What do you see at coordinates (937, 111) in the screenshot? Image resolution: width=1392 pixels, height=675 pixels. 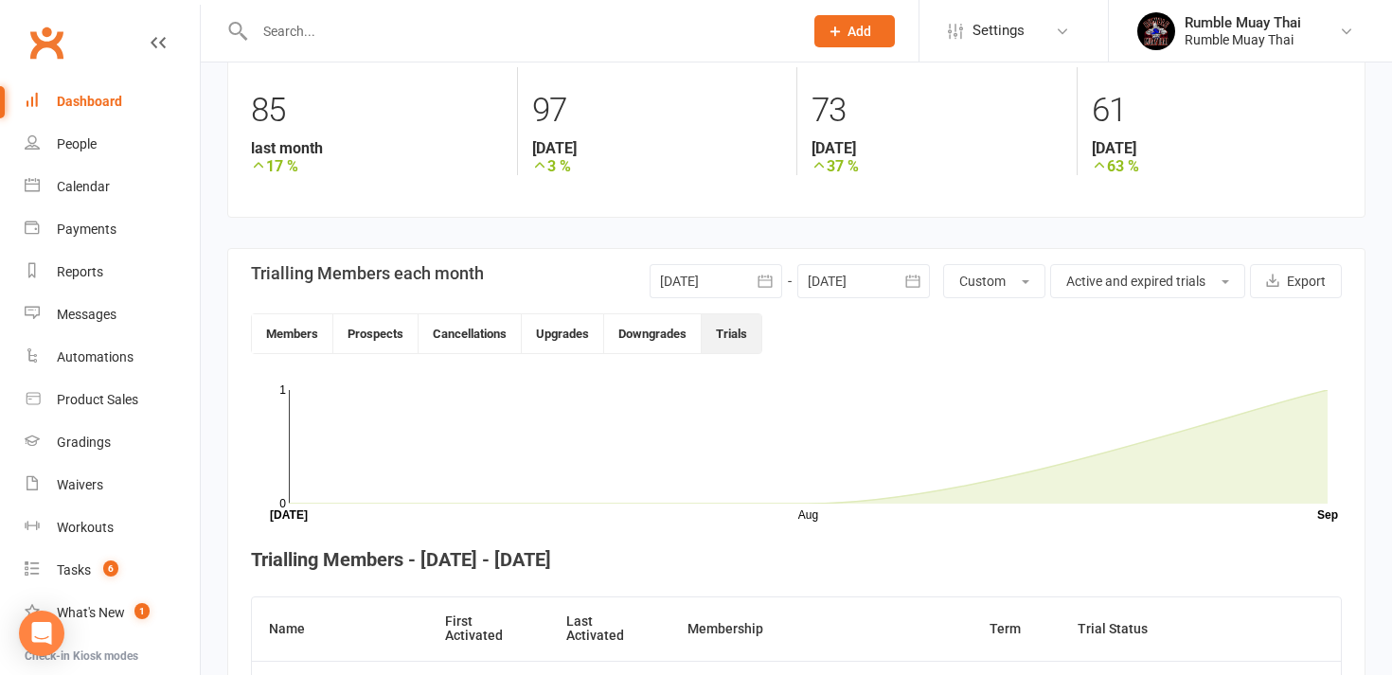 I see `div: 73` at bounding box center [937, 111].